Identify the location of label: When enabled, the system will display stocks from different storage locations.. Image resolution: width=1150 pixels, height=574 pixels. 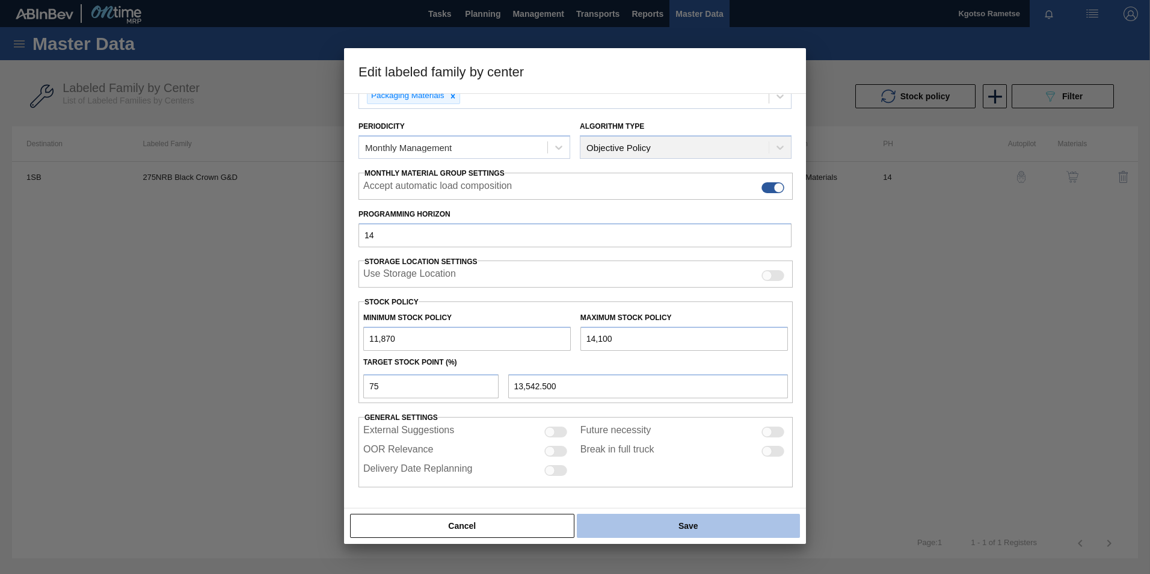
(410, 276).